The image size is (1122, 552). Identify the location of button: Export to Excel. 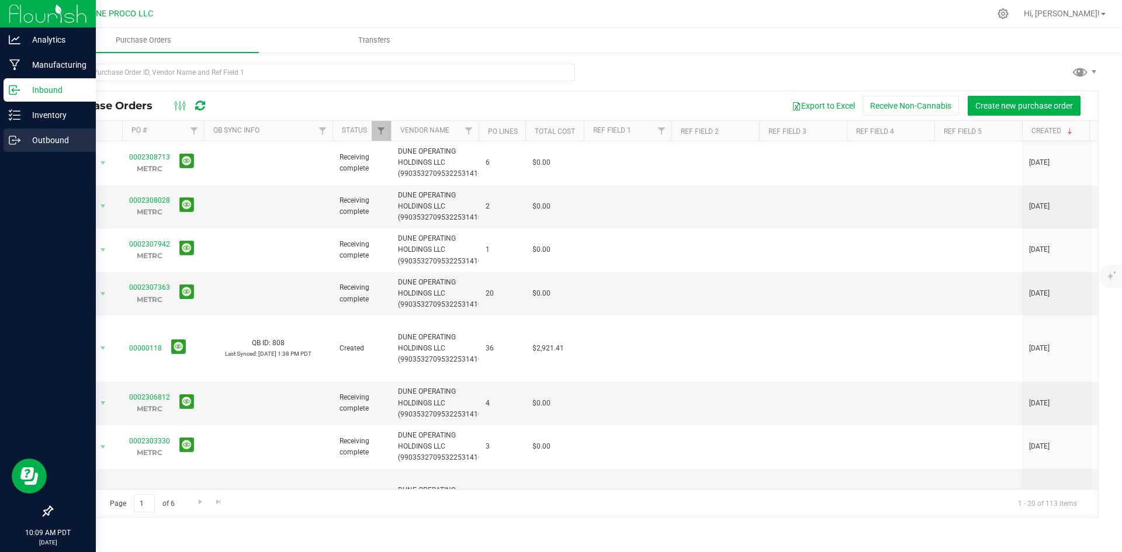
(823, 106).